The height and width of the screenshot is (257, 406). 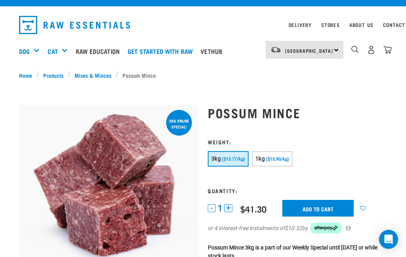 I want to click on a: Cat, so click(x=52, y=52).